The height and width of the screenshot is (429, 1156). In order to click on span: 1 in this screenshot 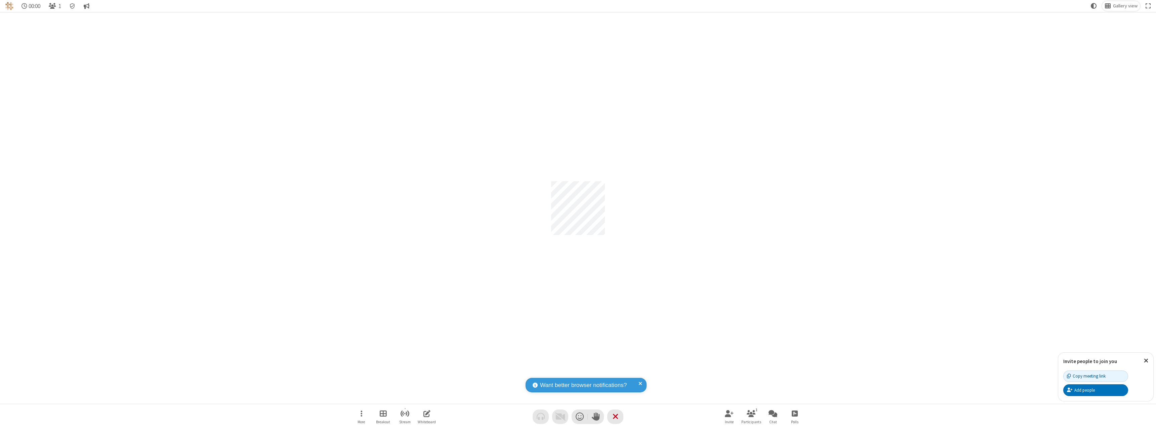, I will do `click(60, 6)`.